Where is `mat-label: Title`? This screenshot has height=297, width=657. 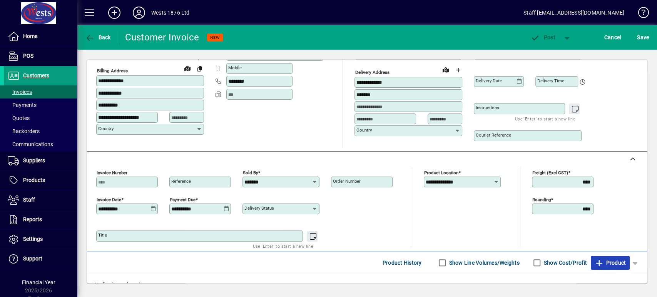 mat-label: Title is located at coordinates (102, 235).